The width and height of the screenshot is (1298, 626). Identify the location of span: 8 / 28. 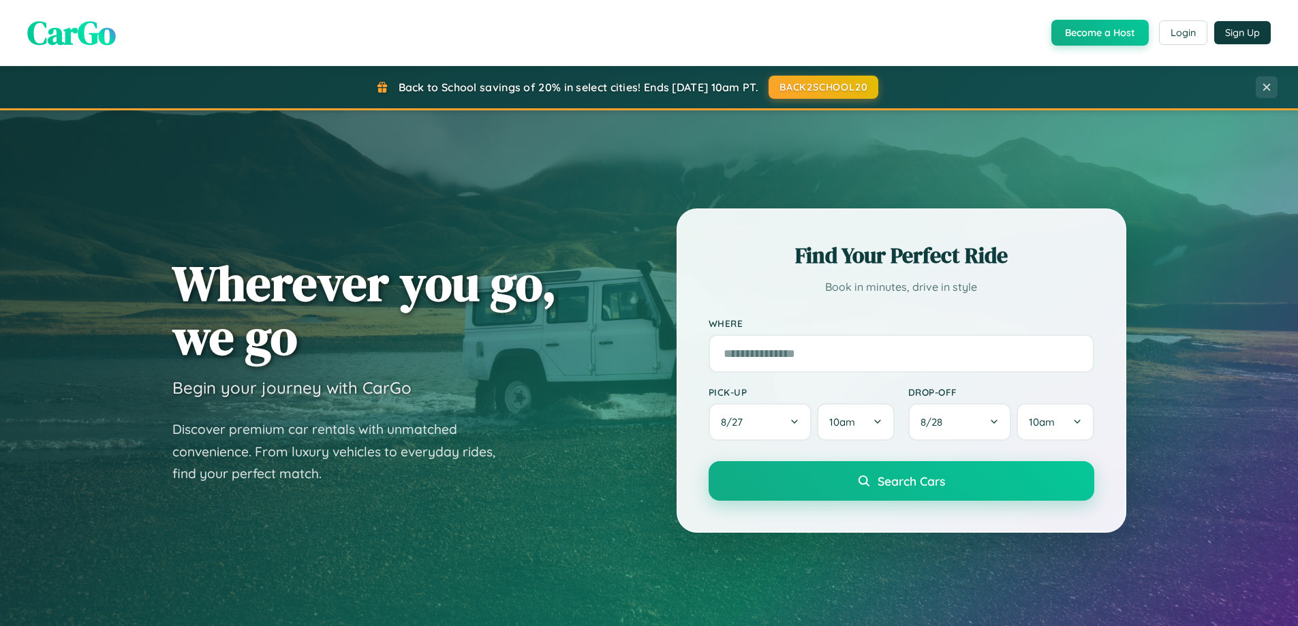
(935, 422).